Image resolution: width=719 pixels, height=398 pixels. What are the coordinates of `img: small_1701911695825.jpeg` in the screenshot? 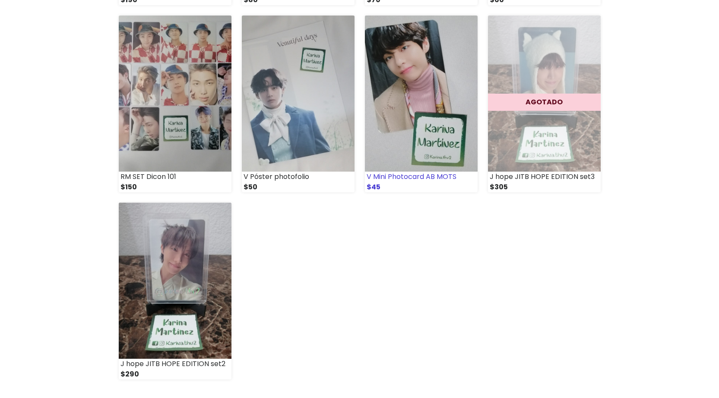 It's located at (421, 94).